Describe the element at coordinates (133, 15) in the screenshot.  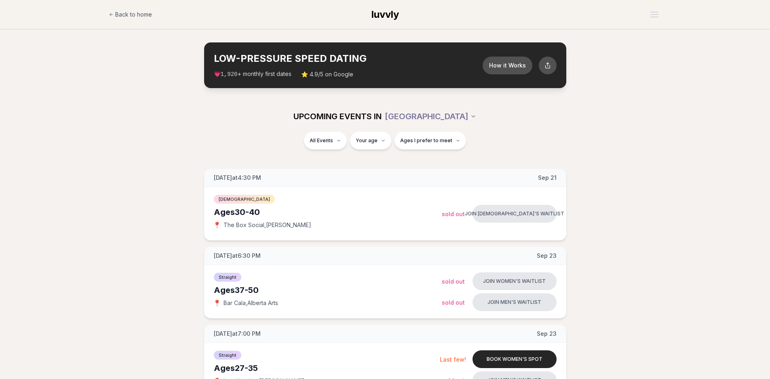
I see `span: Back to home` at that location.